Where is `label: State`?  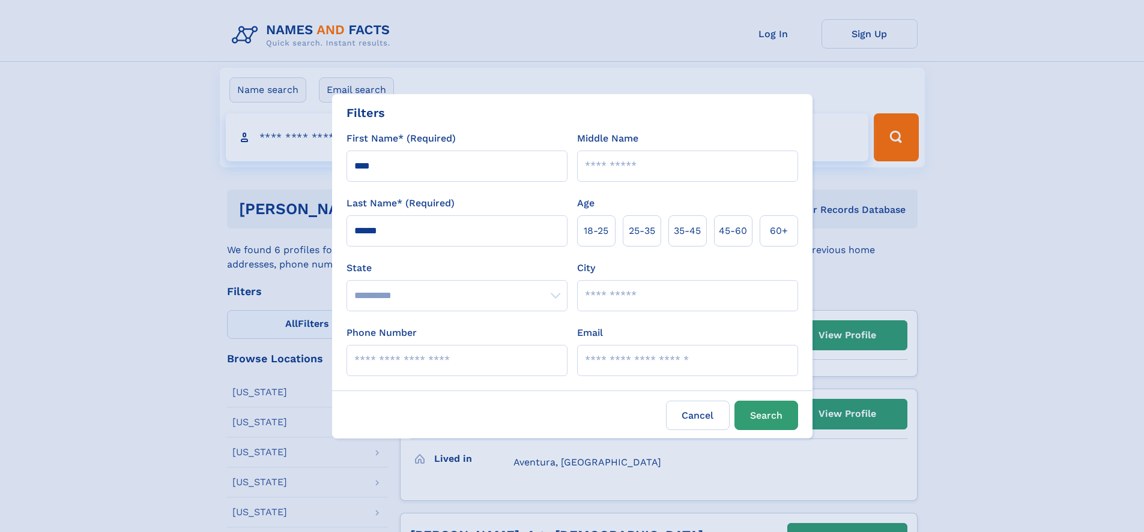 label: State is located at coordinates (457, 268).